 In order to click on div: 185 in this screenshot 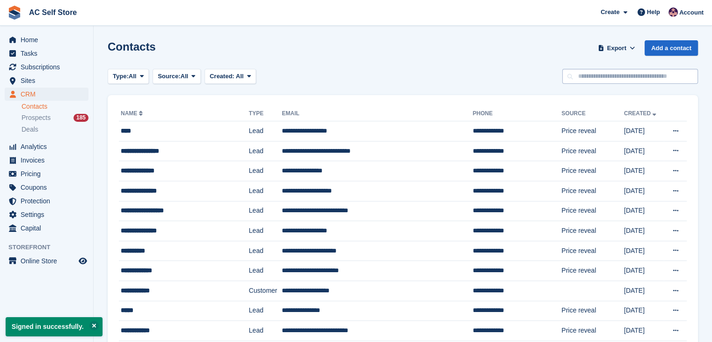, I will do `click(81, 117)`.